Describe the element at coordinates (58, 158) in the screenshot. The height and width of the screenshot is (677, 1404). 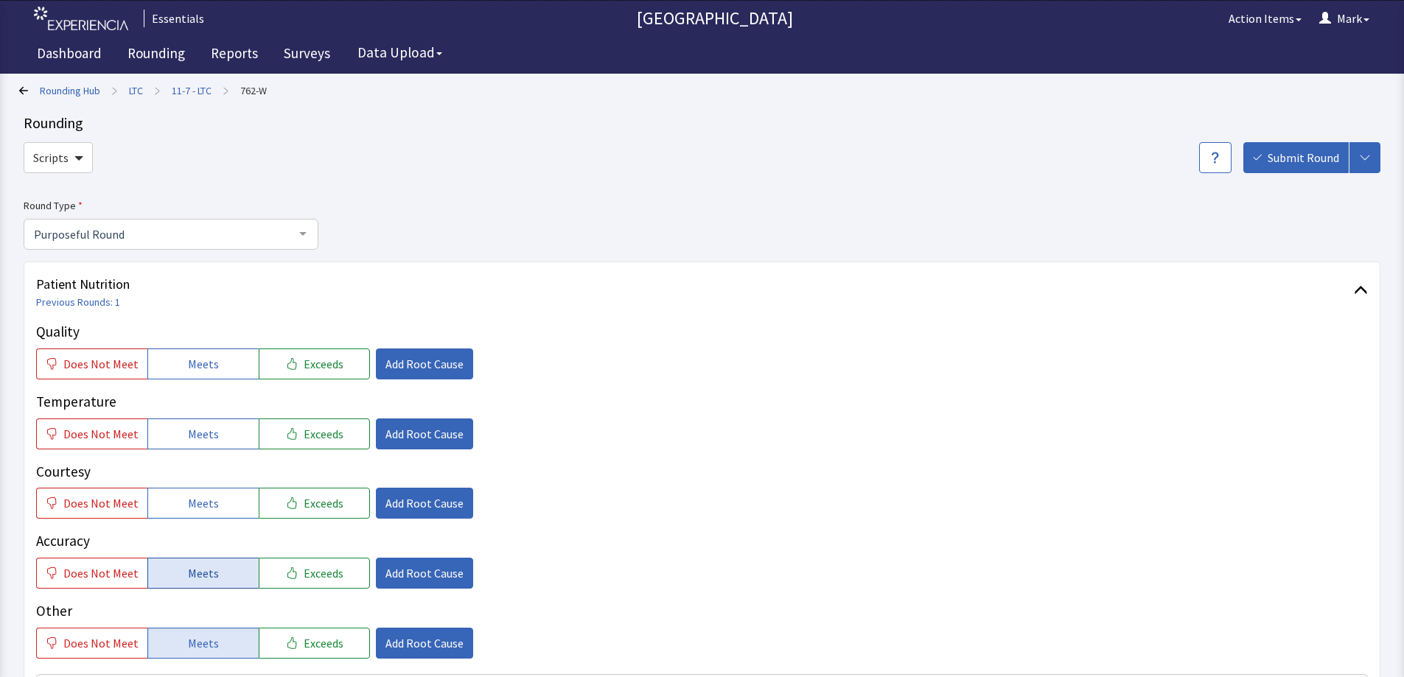
I see `button: Scripts` at that location.